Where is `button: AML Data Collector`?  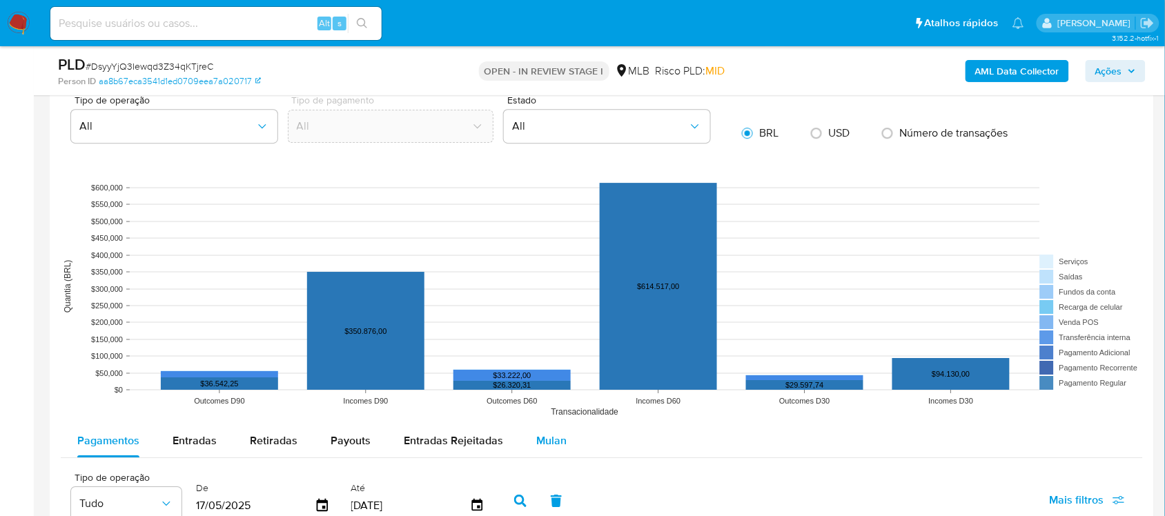
button: AML Data Collector is located at coordinates (1017, 71).